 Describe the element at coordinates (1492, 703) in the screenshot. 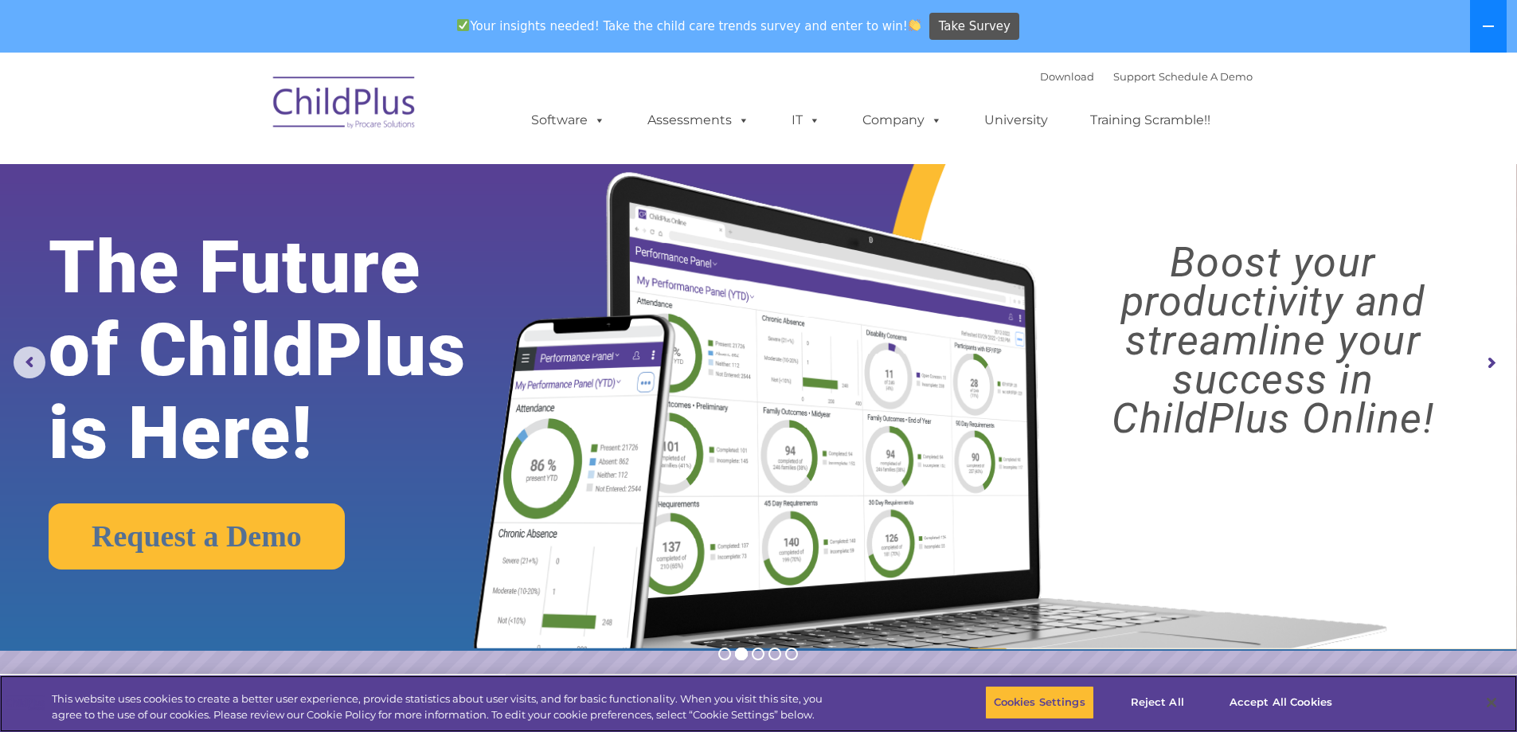

I see `button: Close` at that location.